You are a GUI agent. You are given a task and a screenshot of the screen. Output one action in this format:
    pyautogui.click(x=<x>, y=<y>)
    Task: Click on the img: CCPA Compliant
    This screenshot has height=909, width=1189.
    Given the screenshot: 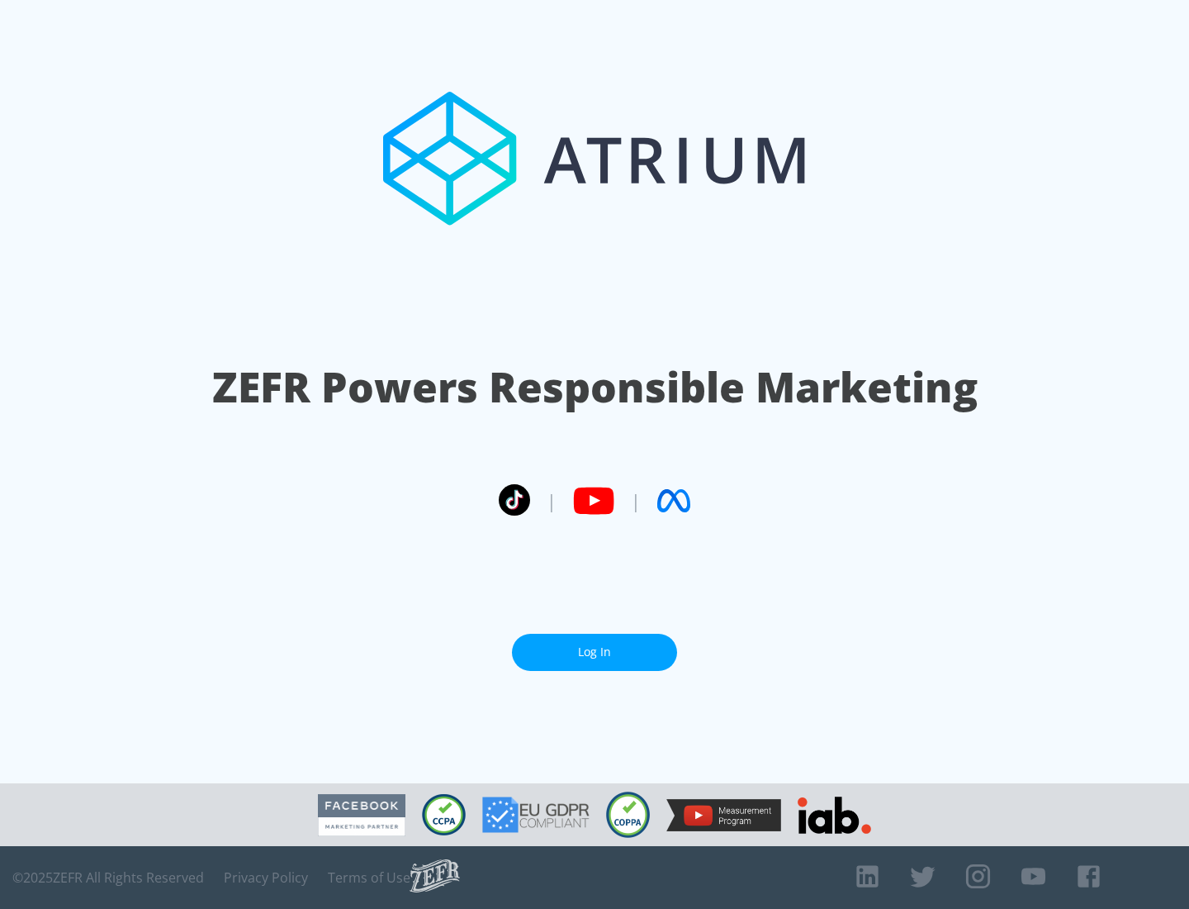 What is the action you would take?
    pyautogui.click(x=444, y=814)
    